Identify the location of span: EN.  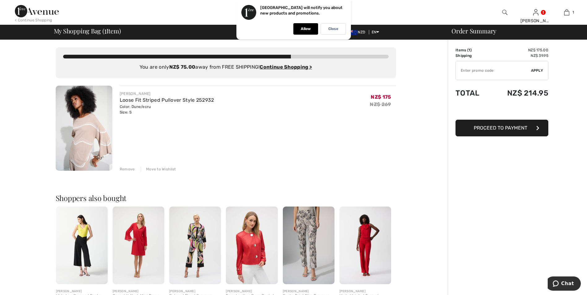
(375, 32).